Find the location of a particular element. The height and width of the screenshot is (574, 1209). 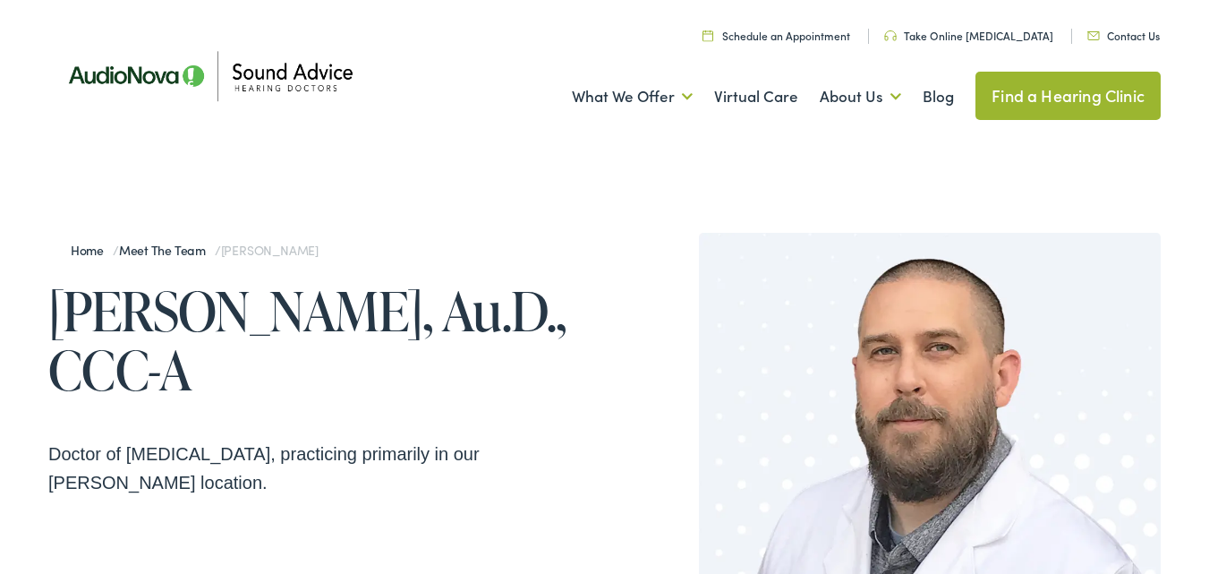

a: Contact Us is located at coordinates (1123, 35).